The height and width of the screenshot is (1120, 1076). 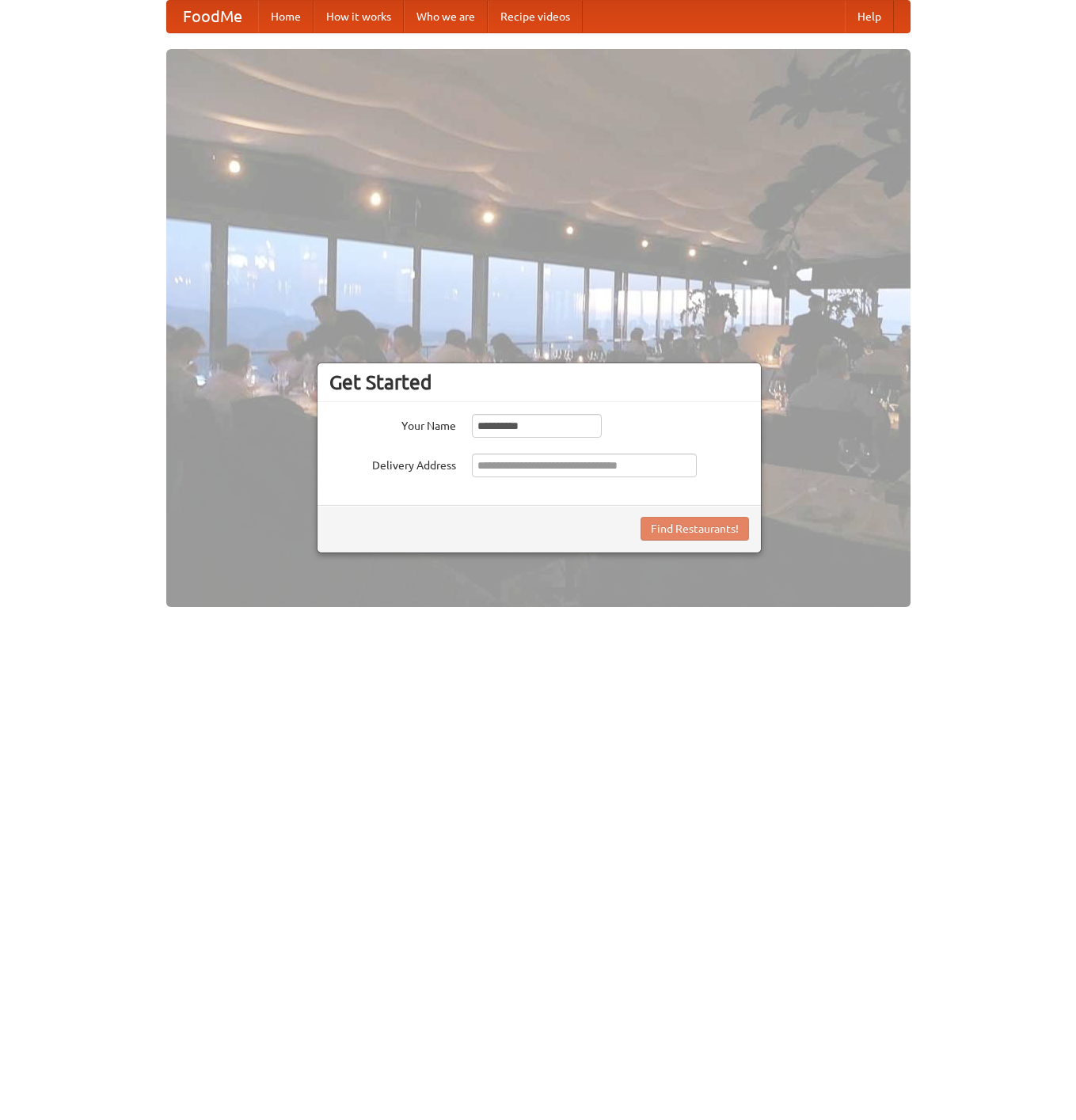 What do you see at coordinates (446, 17) in the screenshot?
I see `a: Who we are` at bounding box center [446, 17].